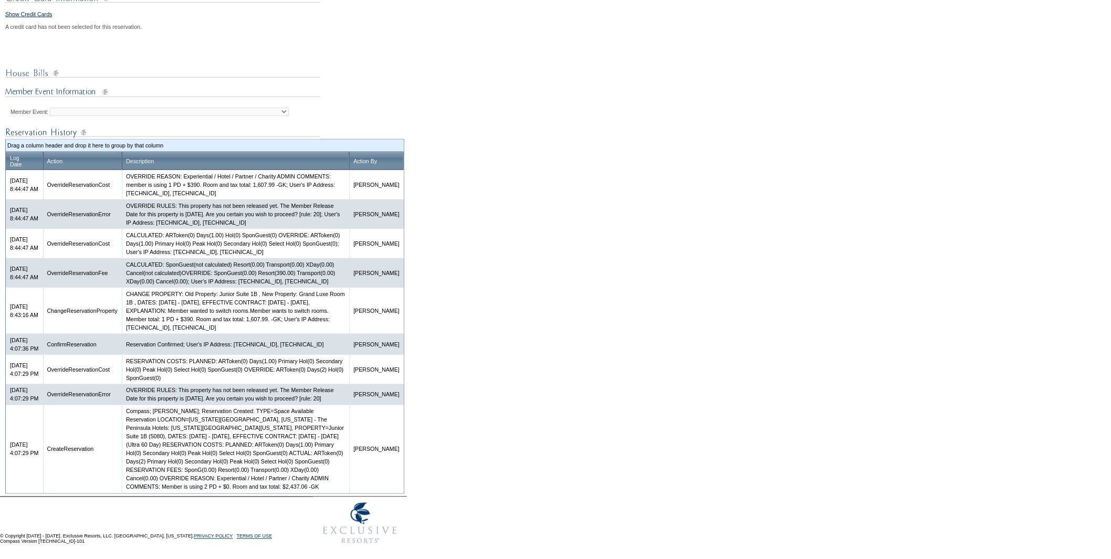 The width and height of the screenshot is (1111, 559). What do you see at coordinates (163, 132) in the screenshot?
I see `img: Reservation Log` at bounding box center [163, 132].